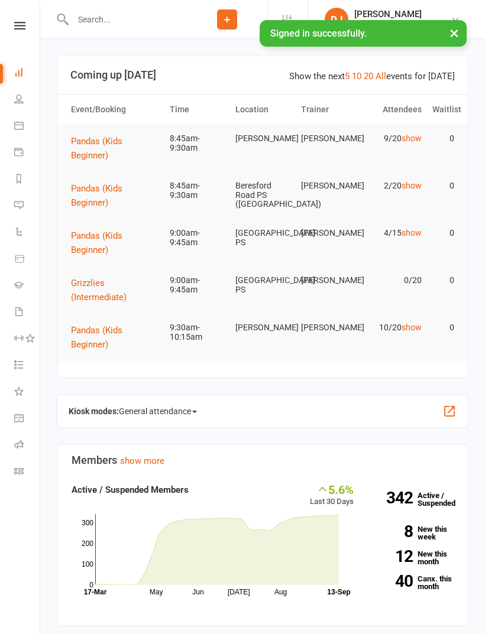  What do you see at coordinates (27, 259) in the screenshot?
I see `a: Product Sales` at bounding box center [27, 259].